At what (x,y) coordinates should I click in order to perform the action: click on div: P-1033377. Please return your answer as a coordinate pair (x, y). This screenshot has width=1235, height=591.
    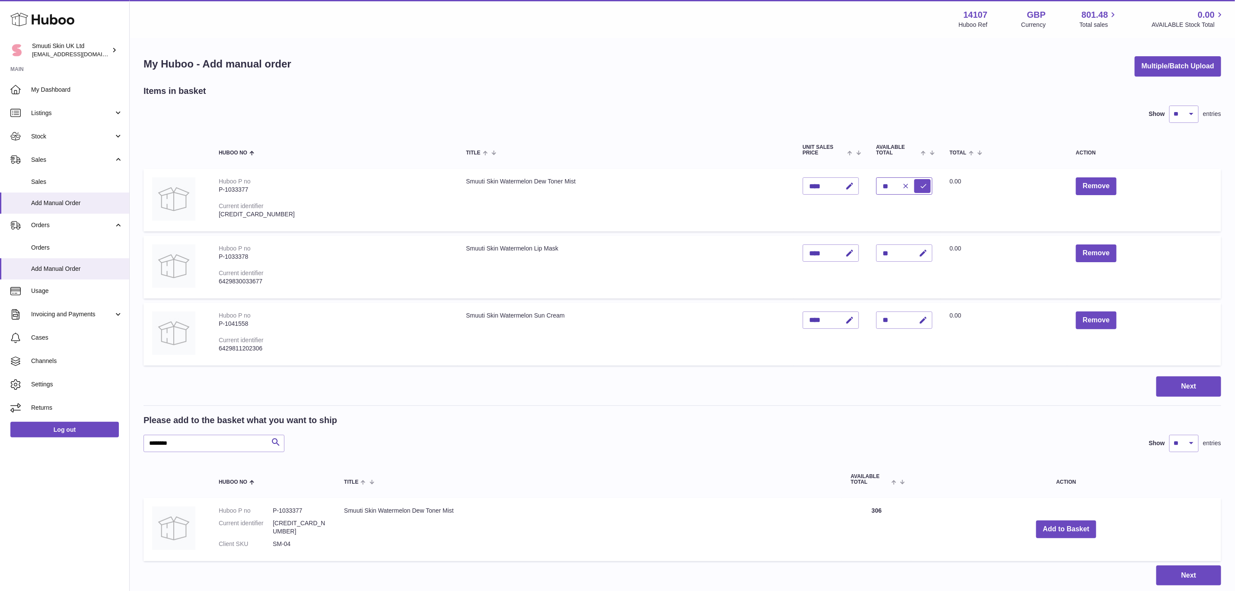
    Looking at the image, I should click on (334, 189).